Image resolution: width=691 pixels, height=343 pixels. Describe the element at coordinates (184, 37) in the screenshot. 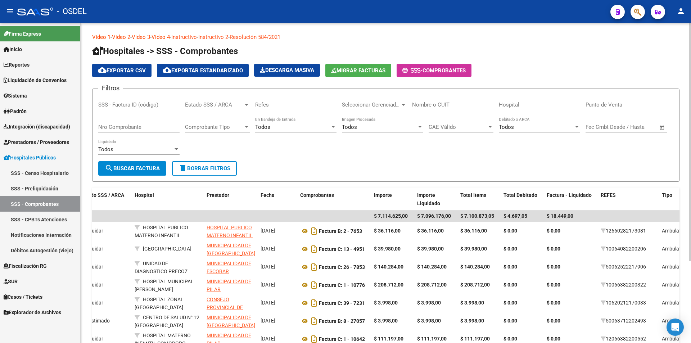

I see `a: Instructivo` at that location.